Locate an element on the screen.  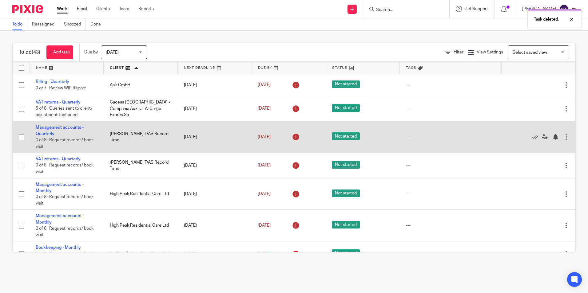
a: + Add task is located at coordinates (60, 52).